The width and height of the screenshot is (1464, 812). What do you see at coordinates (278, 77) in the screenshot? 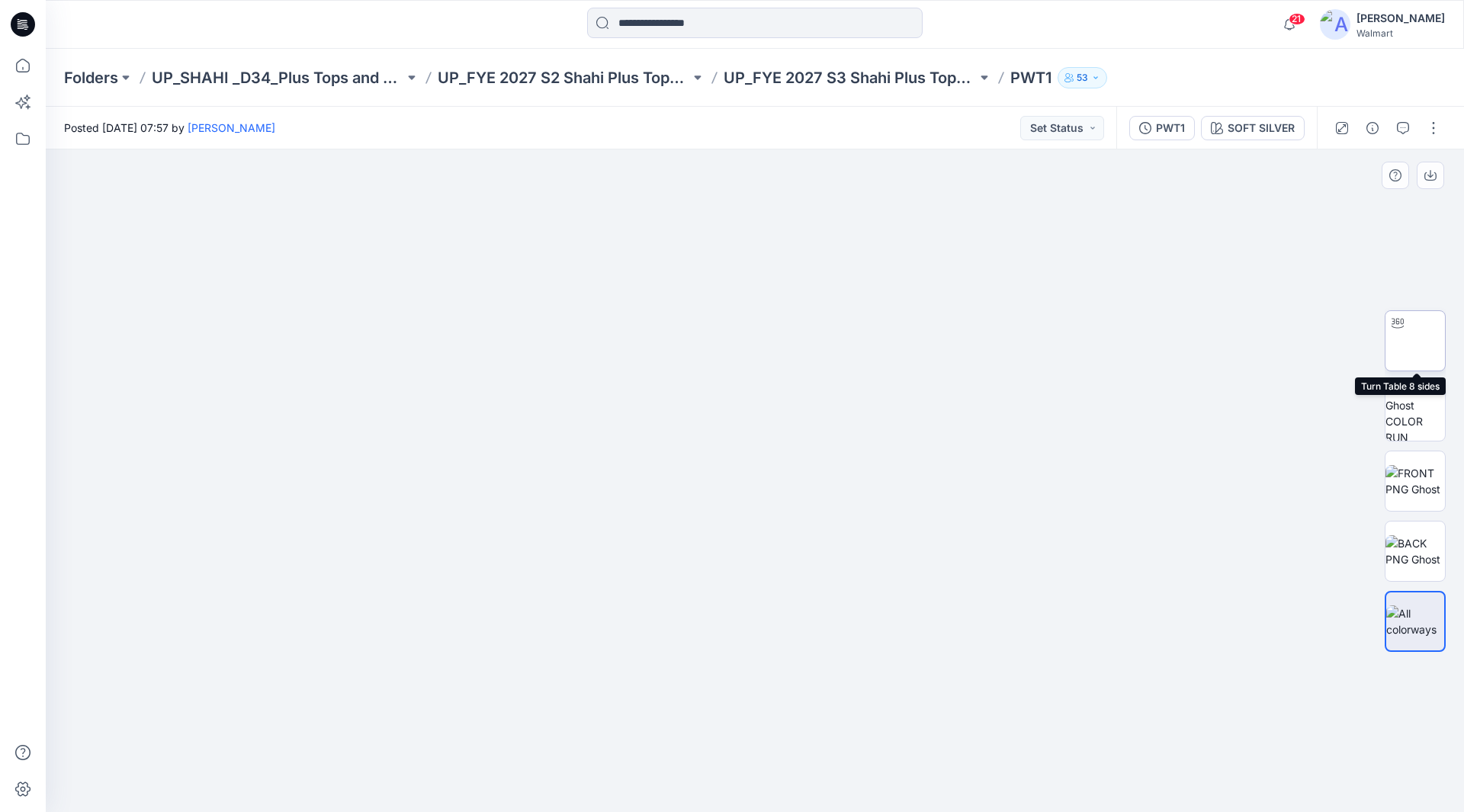
I see `p: UP_SHAHI _D34_Plus Tops and Dresses` at bounding box center [278, 77].